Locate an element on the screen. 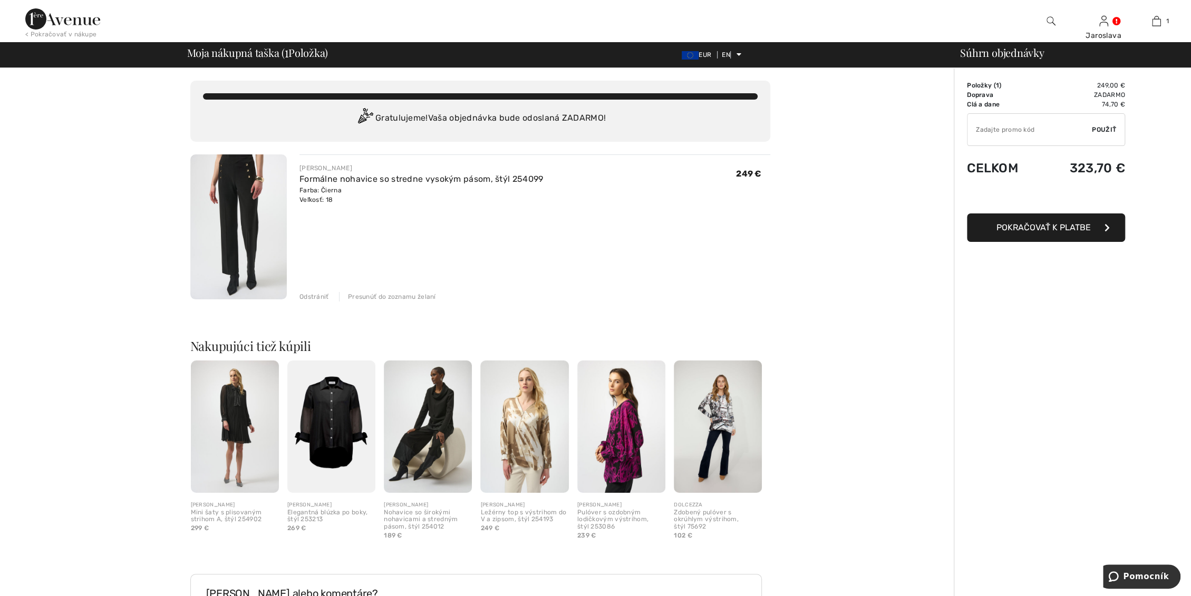 This screenshot has width=1191, height=596. font: Pomocník is located at coordinates (43, 12).